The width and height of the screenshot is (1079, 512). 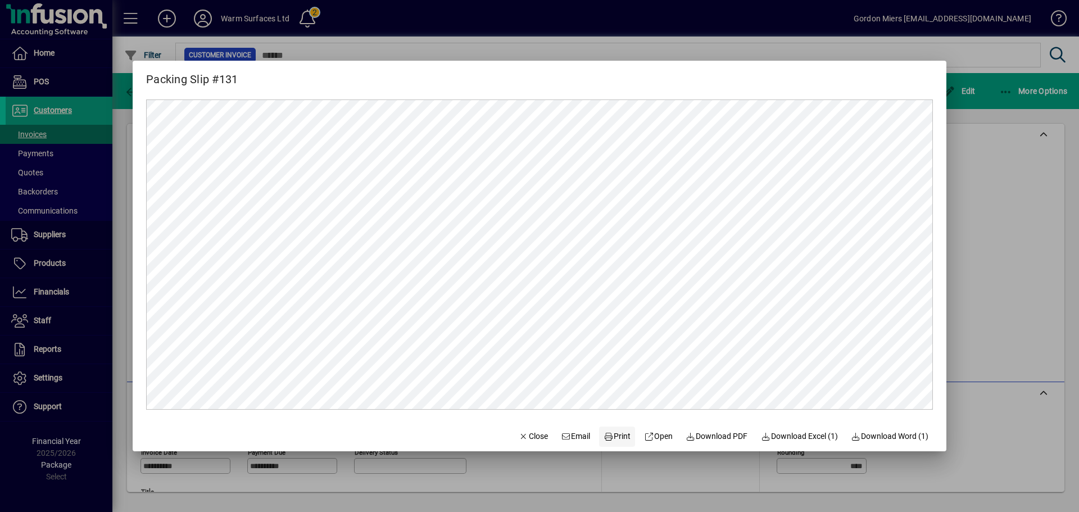 What do you see at coordinates (658, 437) in the screenshot?
I see `a: Open` at bounding box center [658, 437].